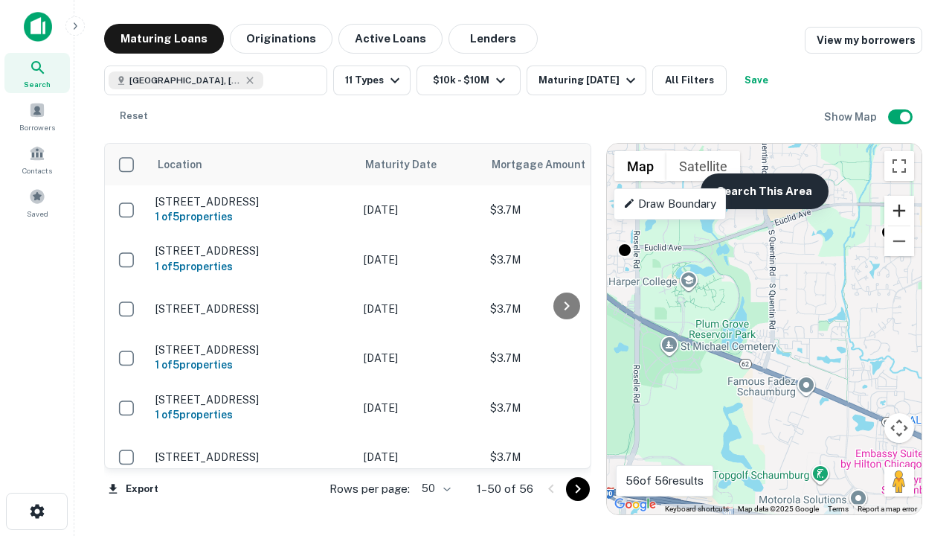  I want to click on button: Search This Area, so click(765, 191).